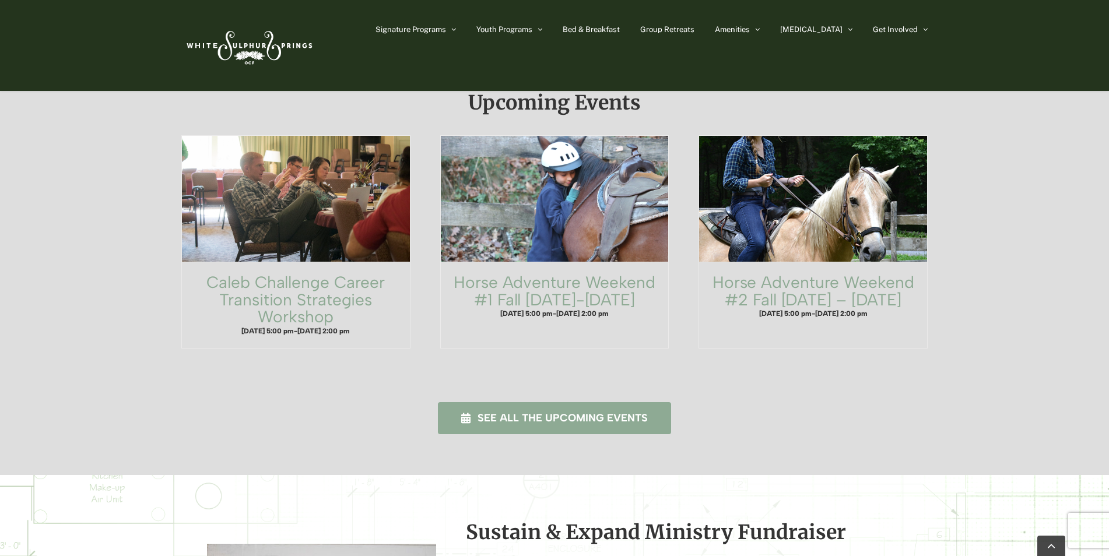 The height and width of the screenshot is (556, 1109). I want to click on a: Horse Adventure Weekend #1 Fall Wednesday-Friday, so click(554, 199).